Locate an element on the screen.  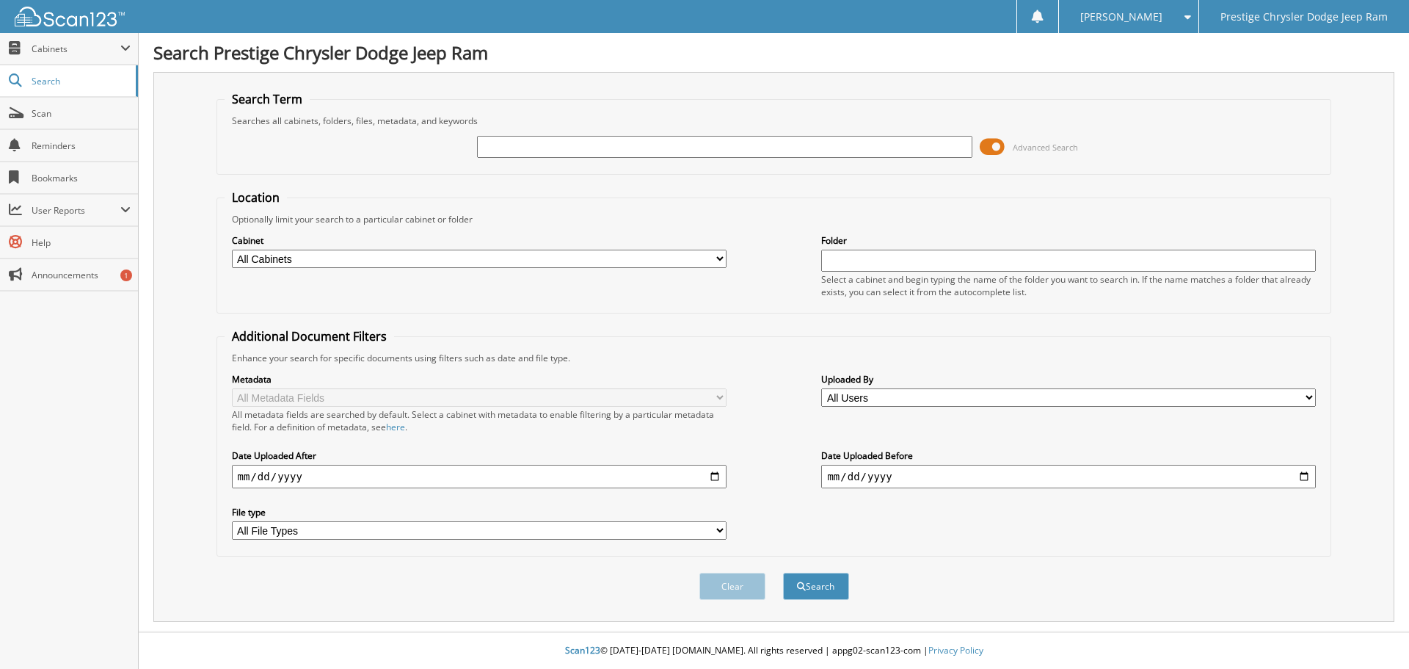
span: Scan is located at coordinates (81, 113).